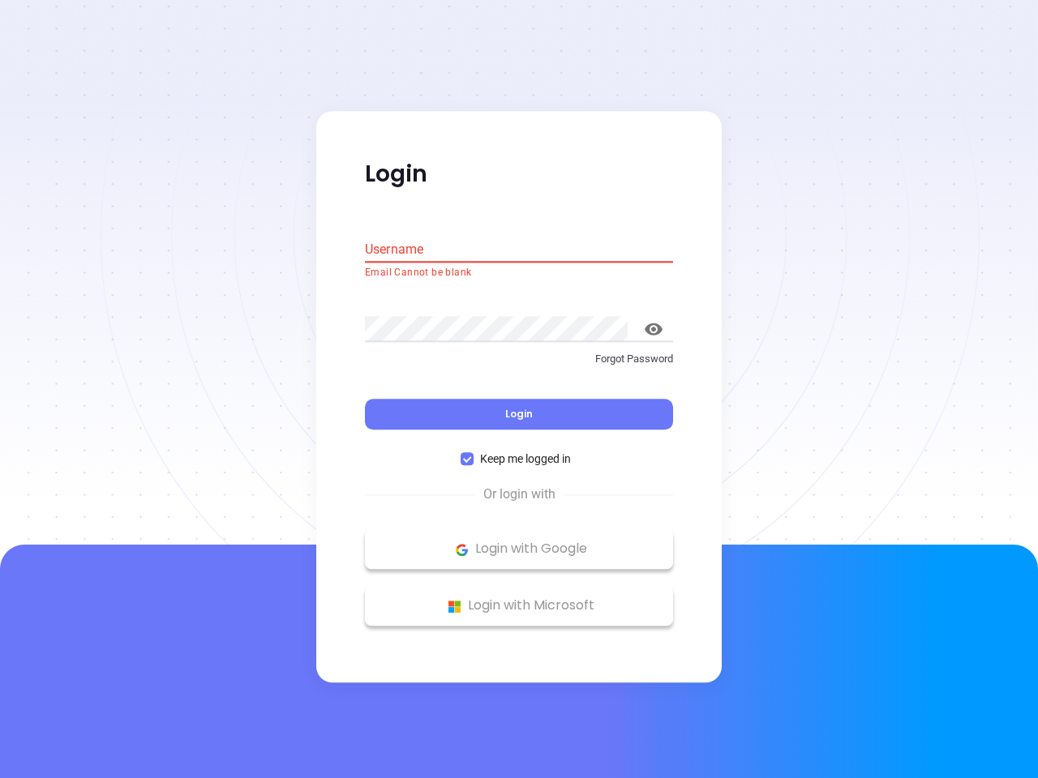  Describe the element at coordinates (653, 329) in the screenshot. I see `button: toggle password visibility` at that location.